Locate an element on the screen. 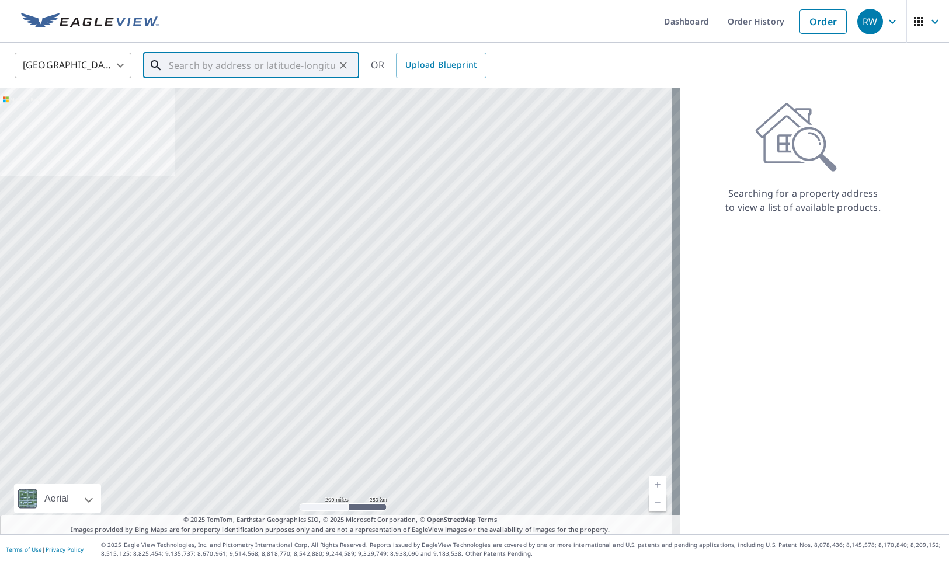 This screenshot has height=564, width=949. a: Order is located at coordinates (823, 22).